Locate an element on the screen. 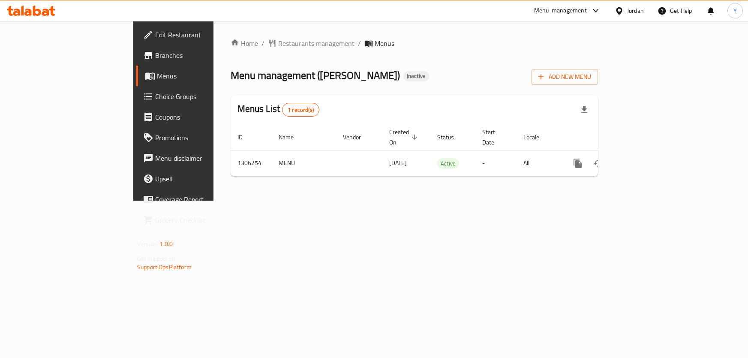 Image resolution: width=748 pixels, height=358 pixels. span: Add New Menu is located at coordinates (565, 77).